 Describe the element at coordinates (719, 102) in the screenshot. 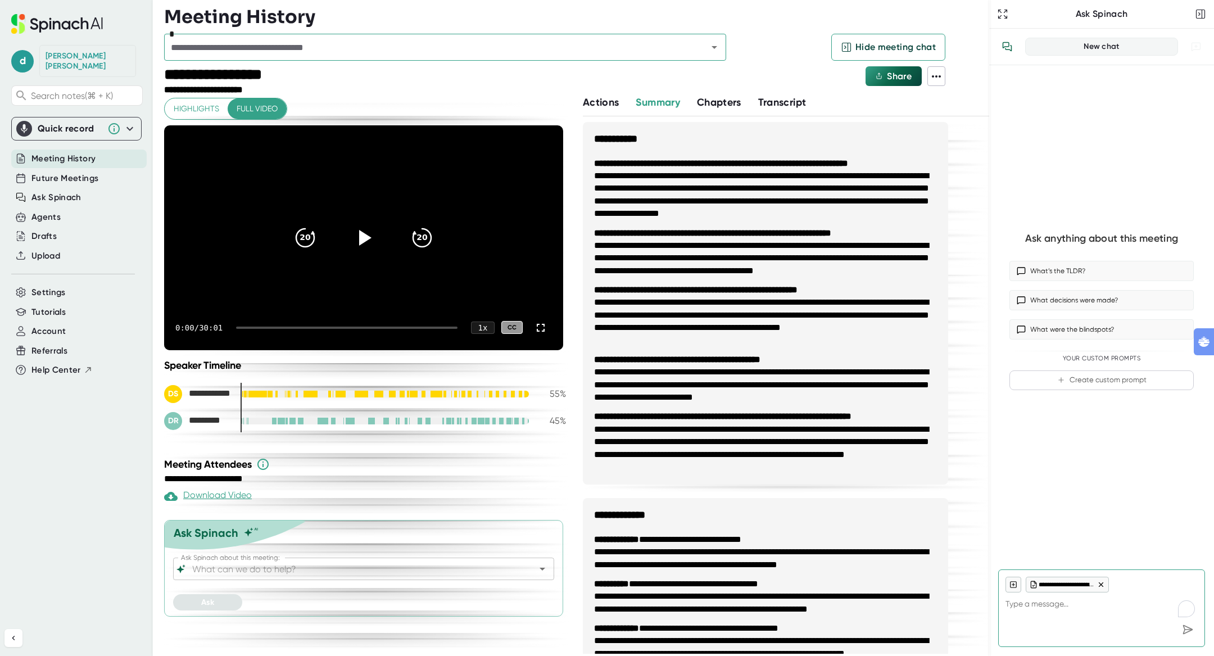

I see `button: Chapters` at that location.